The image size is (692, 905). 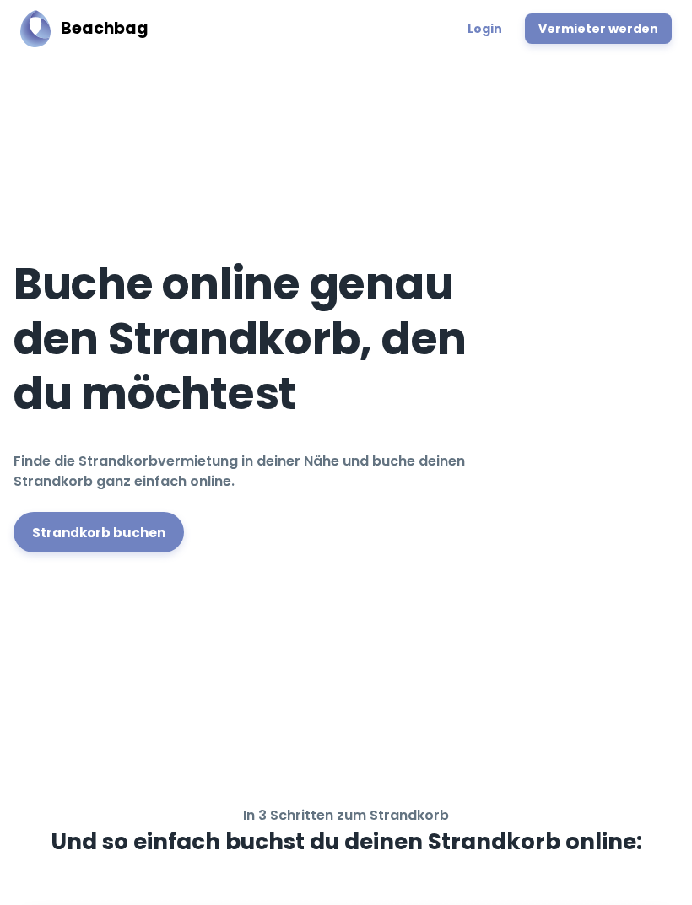 I want to click on a: Vermieter werden, so click(x=598, y=29).